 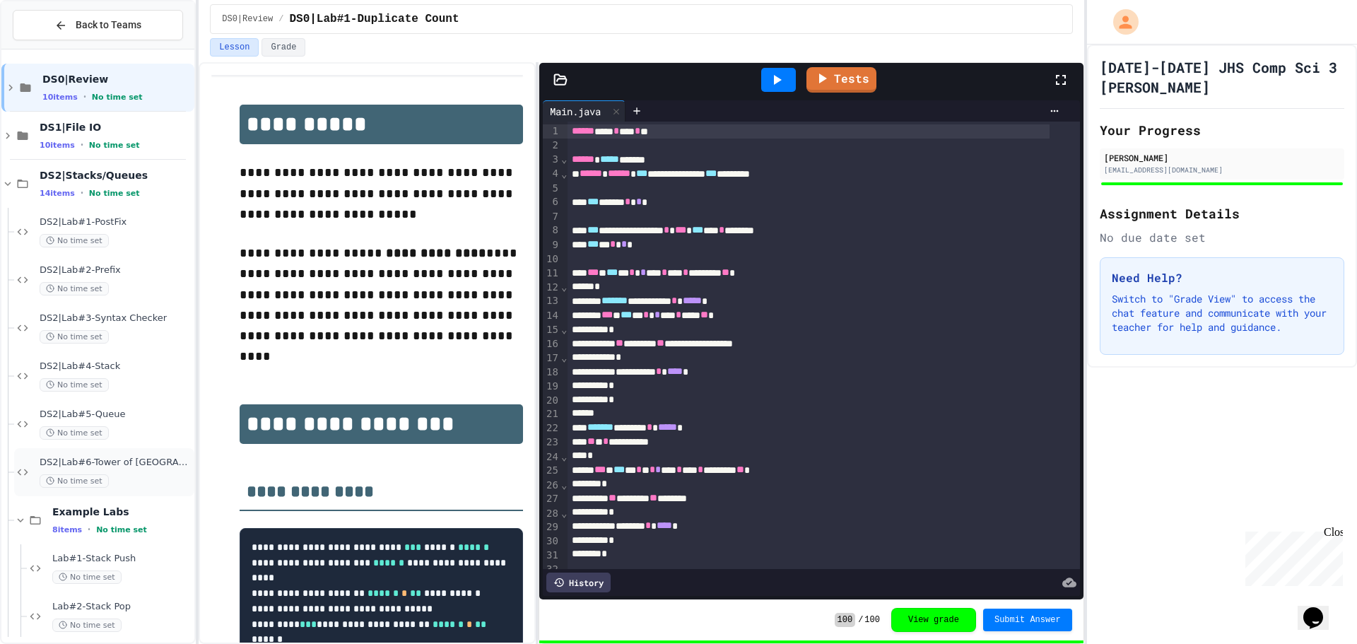 I want to click on div: 21, so click(x=551, y=414).